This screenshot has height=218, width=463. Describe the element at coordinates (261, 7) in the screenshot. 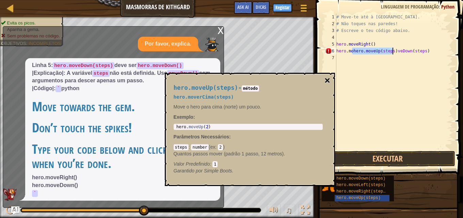

I see `span: Dicas` at that location.